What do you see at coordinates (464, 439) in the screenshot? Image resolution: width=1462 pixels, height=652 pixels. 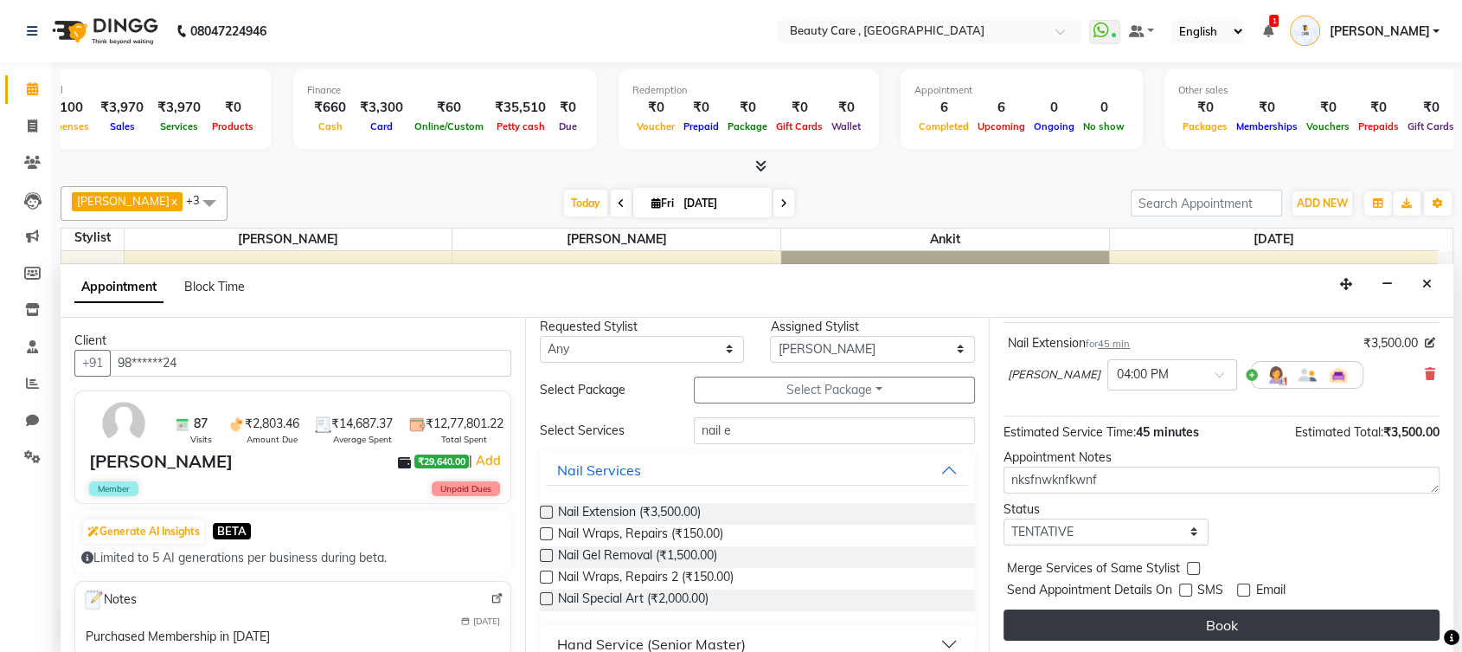 I see `span: Total Spent` at bounding box center [464, 439].